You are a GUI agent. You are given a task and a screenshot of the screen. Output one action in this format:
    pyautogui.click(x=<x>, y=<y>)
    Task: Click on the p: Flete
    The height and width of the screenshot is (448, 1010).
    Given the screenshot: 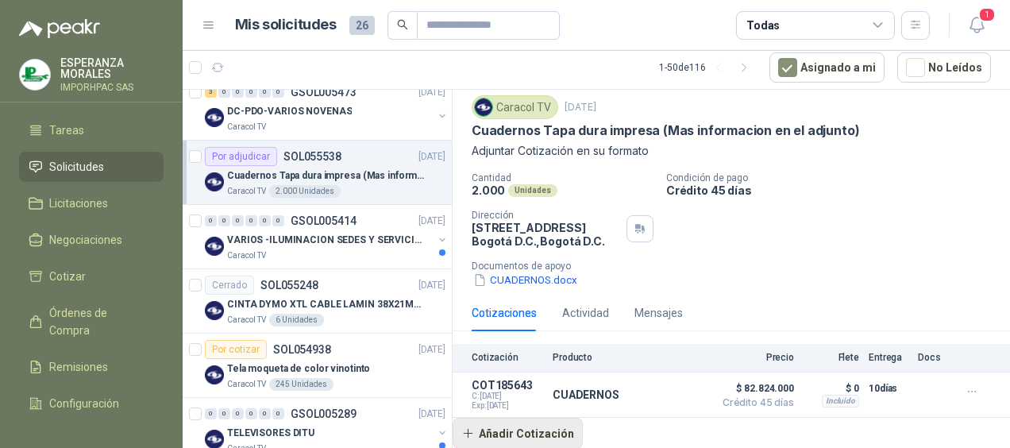 What is the action you would take?
    pyautogui.click(x=832, y=357)
    